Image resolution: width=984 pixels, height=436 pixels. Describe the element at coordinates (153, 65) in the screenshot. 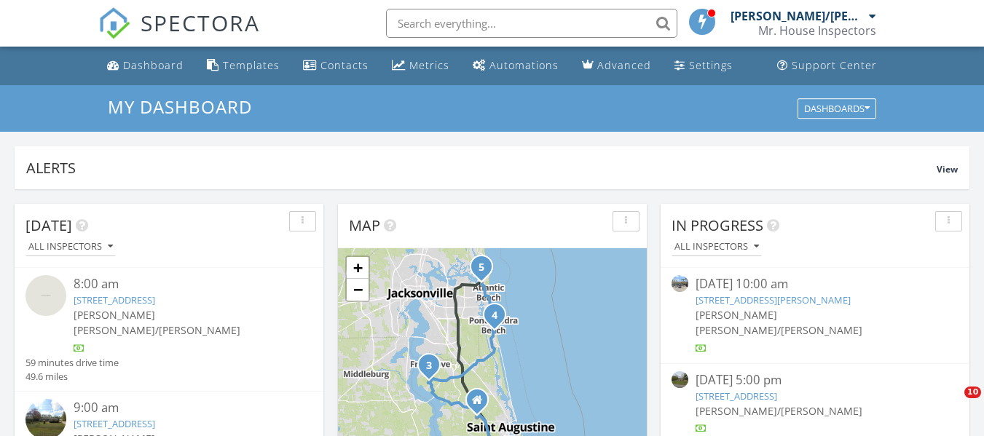

I see `div: Dashboard` at that location.